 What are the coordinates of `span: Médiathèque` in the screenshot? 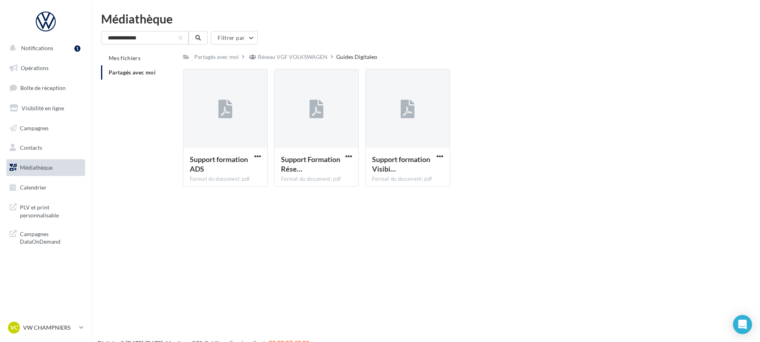 It's located at (36, 167).